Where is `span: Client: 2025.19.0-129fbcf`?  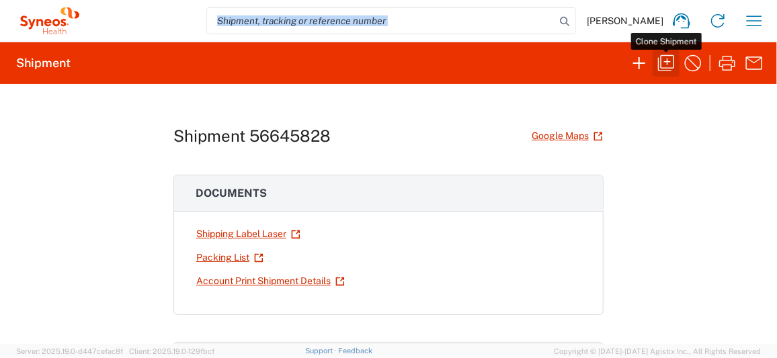
span: Client: 2025.19.0-129fbcf is located at coordinates (171, 352).